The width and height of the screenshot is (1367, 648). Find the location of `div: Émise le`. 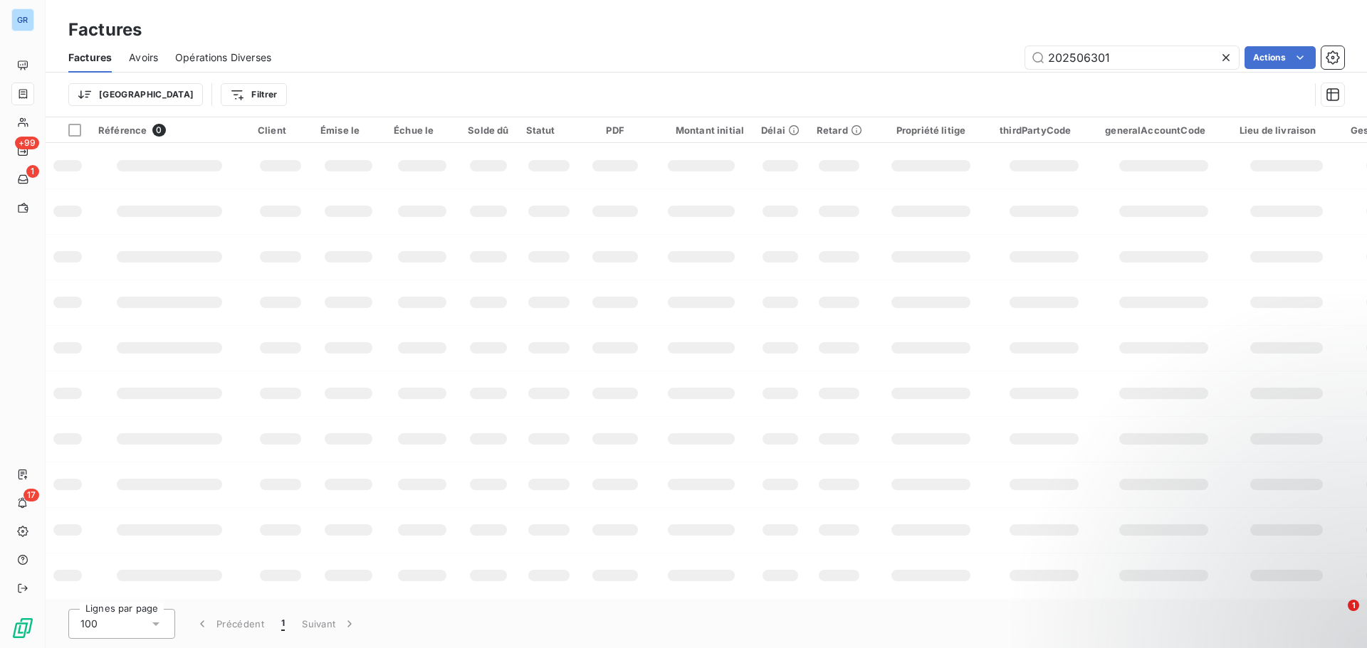

div: Émise le is located at coordinates (348, 130).